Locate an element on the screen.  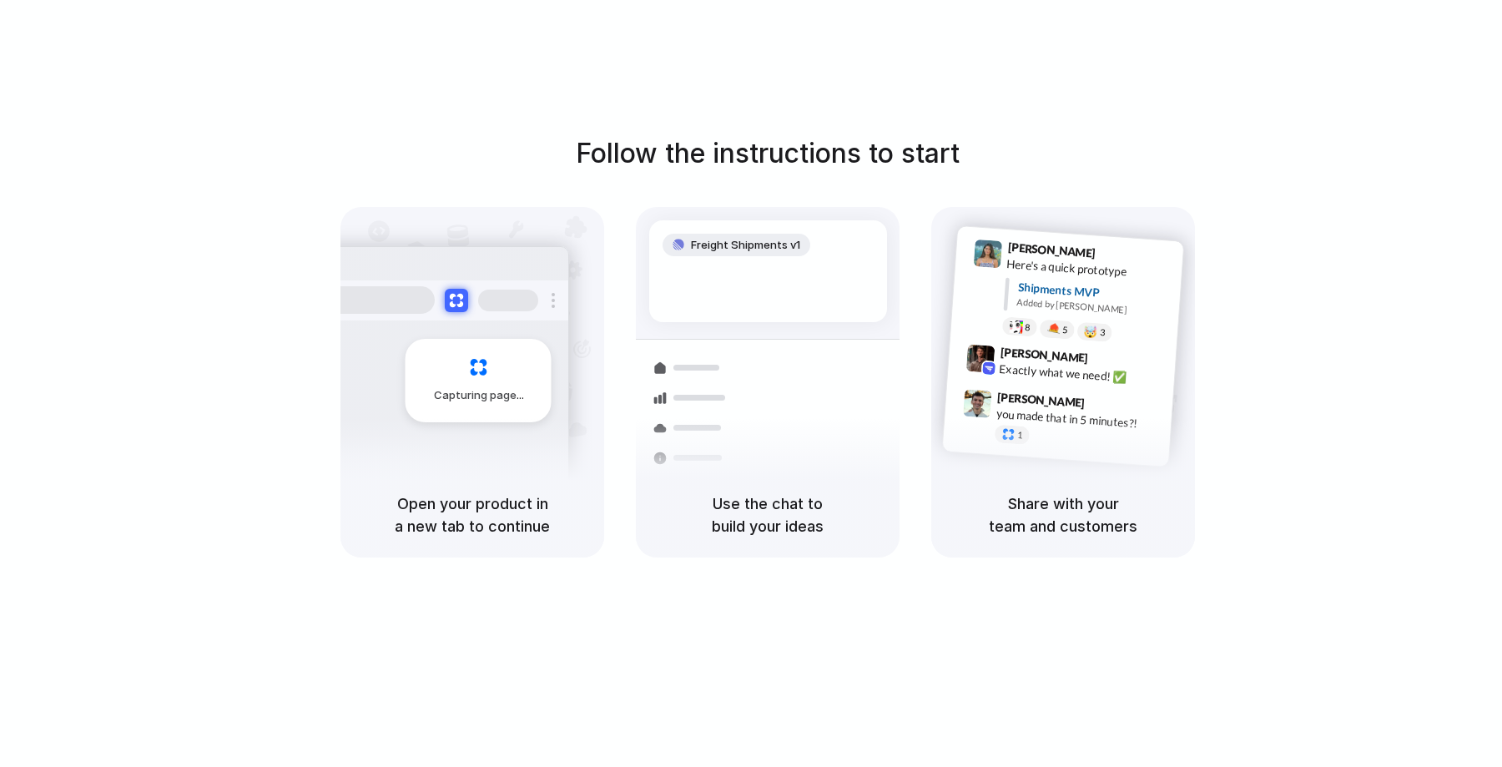
span: 8 is located at coordinates (1027, 326).